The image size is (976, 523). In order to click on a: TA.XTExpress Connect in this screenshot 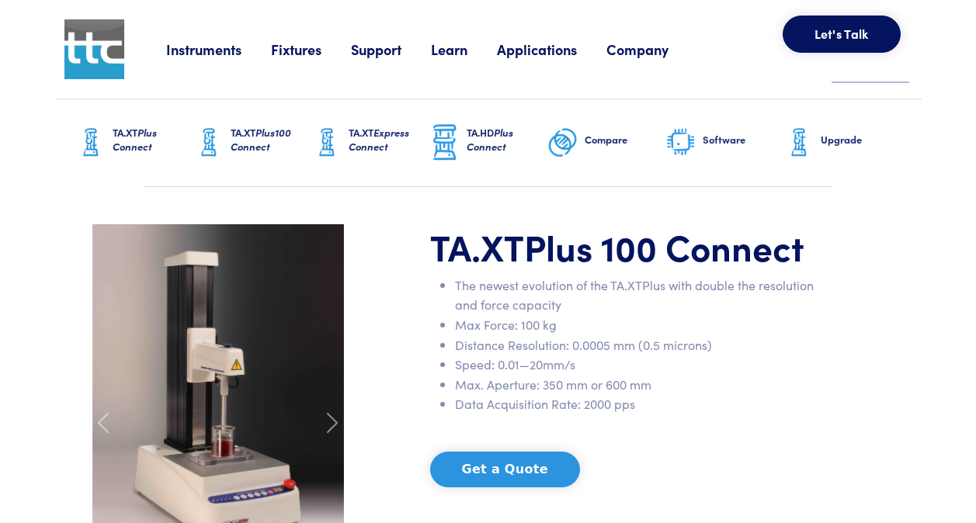, I will do `click(370, 143)`.